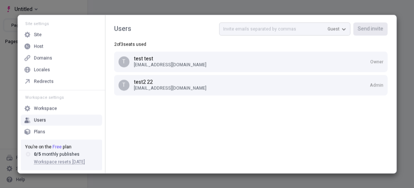 Image resolution: width=414 pixels, height=188 pixels. Describe the element at coordinates (44, 81) in the screenshot. I see `div: Redirects` at that location.